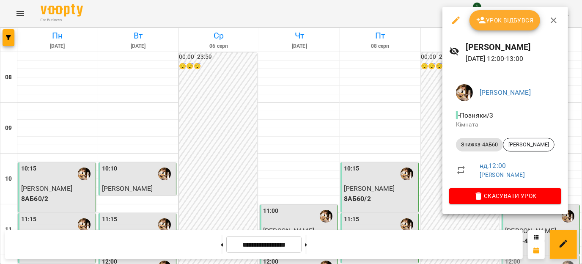 The height and width of the screenshot is (264, 582). I want to click on button: Урок відбувся, so click(505, 20).